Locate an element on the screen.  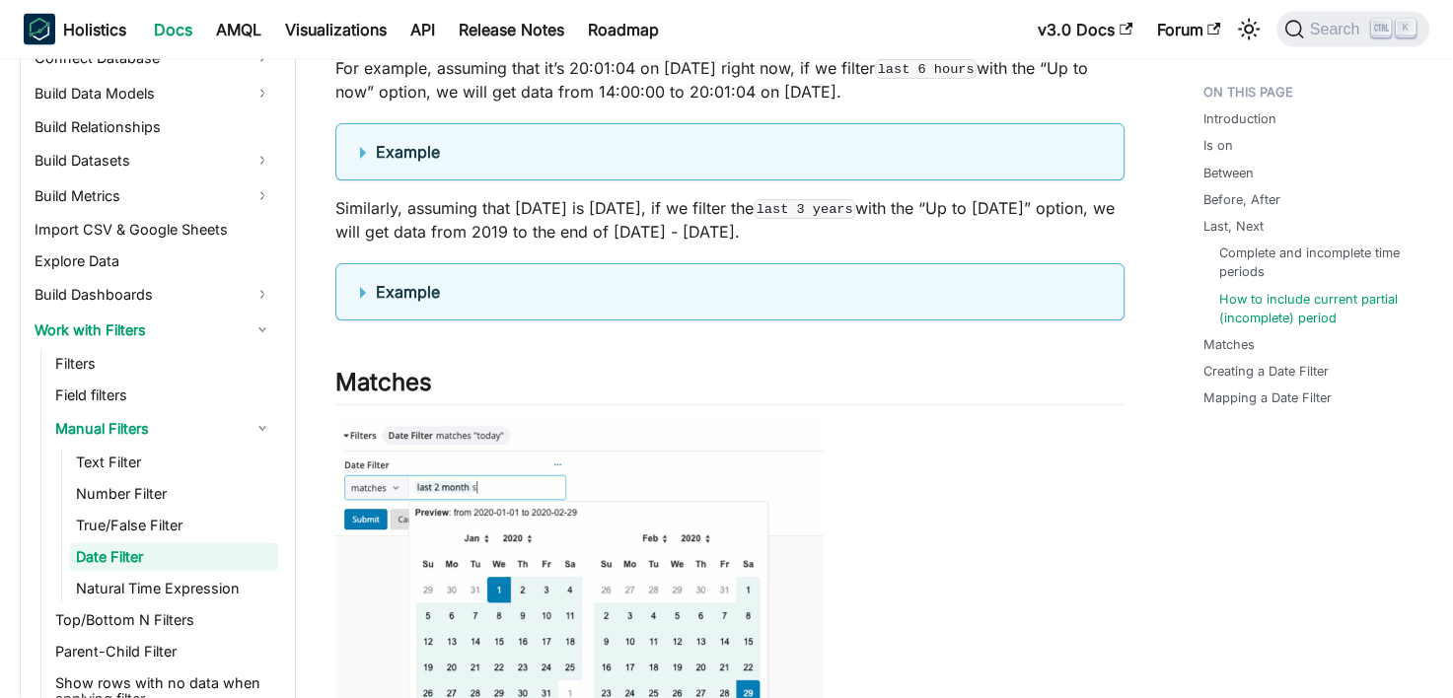
a: Natural Time Expression is located at coordinates (174, 589).